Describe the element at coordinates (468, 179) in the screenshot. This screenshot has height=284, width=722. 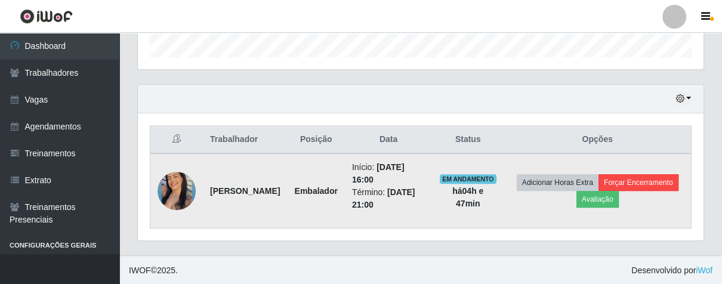
I see `span: EM ANDAMENTO` at that location.